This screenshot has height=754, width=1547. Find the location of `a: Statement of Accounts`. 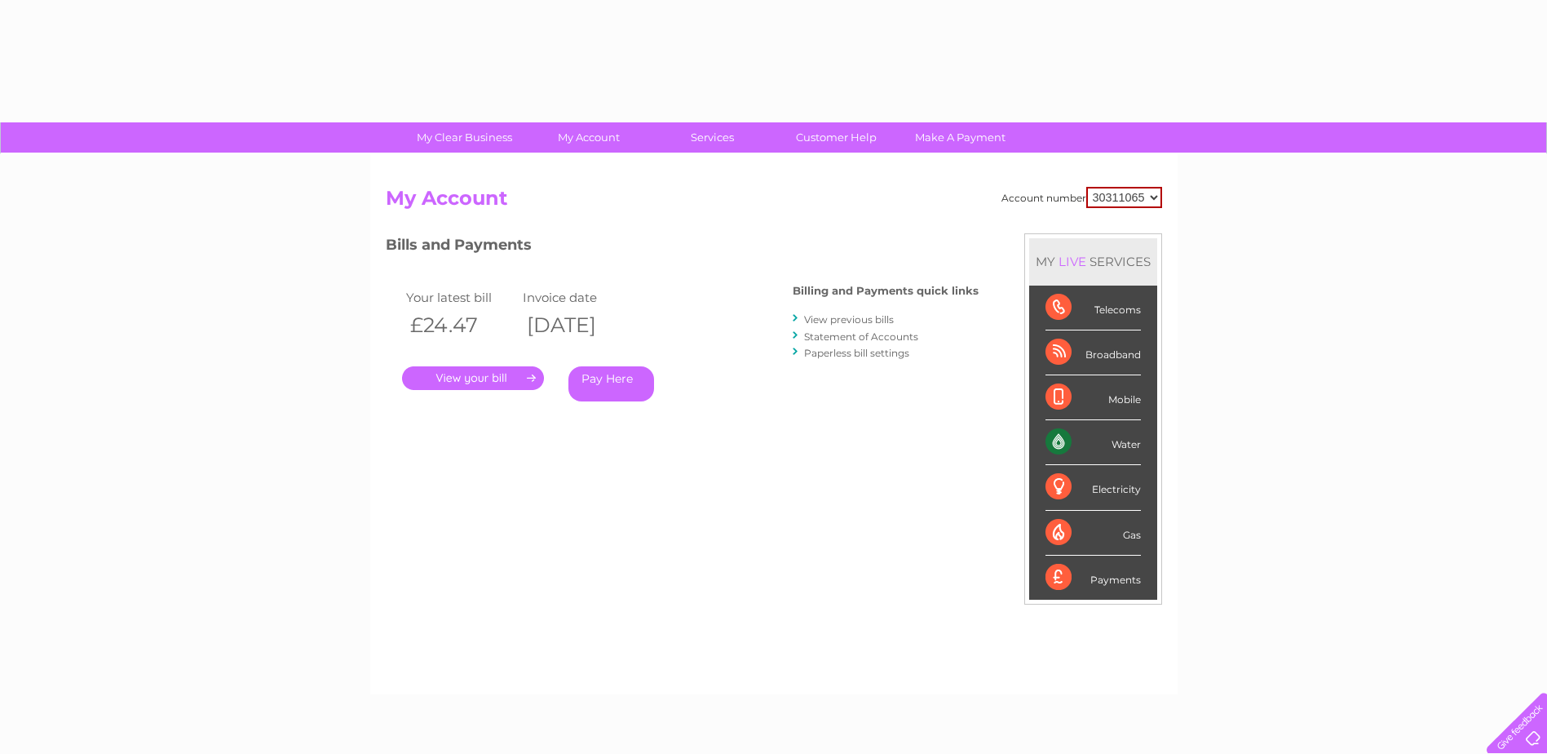

a: Statement of Accounts is located at coordinates (861, 336).